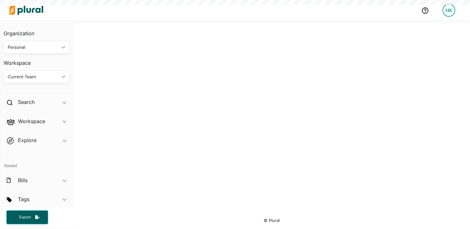 The image size is (470, 229). What do you see at coordinates (25, 217) in the screenshot?
I see `span: Export` at bounding box center [25, 217].